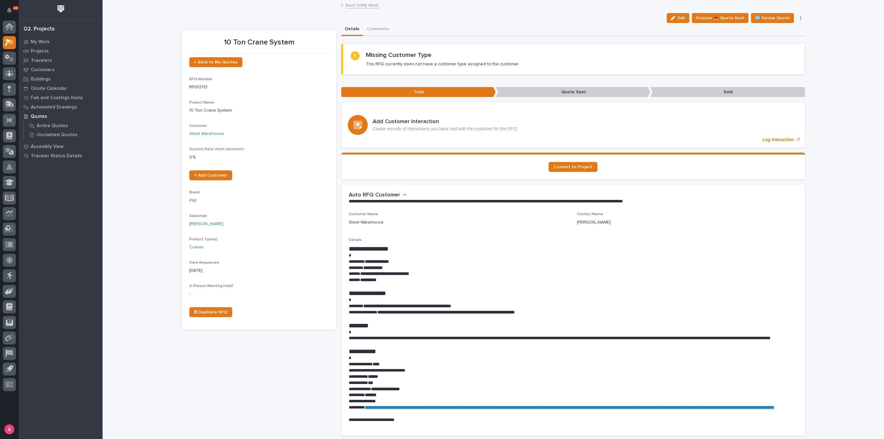 The height and width of the screenshot is (439, 884). What do you see at coordinates (16, 8) in the screenshot?
I see `p: 49` at bounding box center [16, 8].